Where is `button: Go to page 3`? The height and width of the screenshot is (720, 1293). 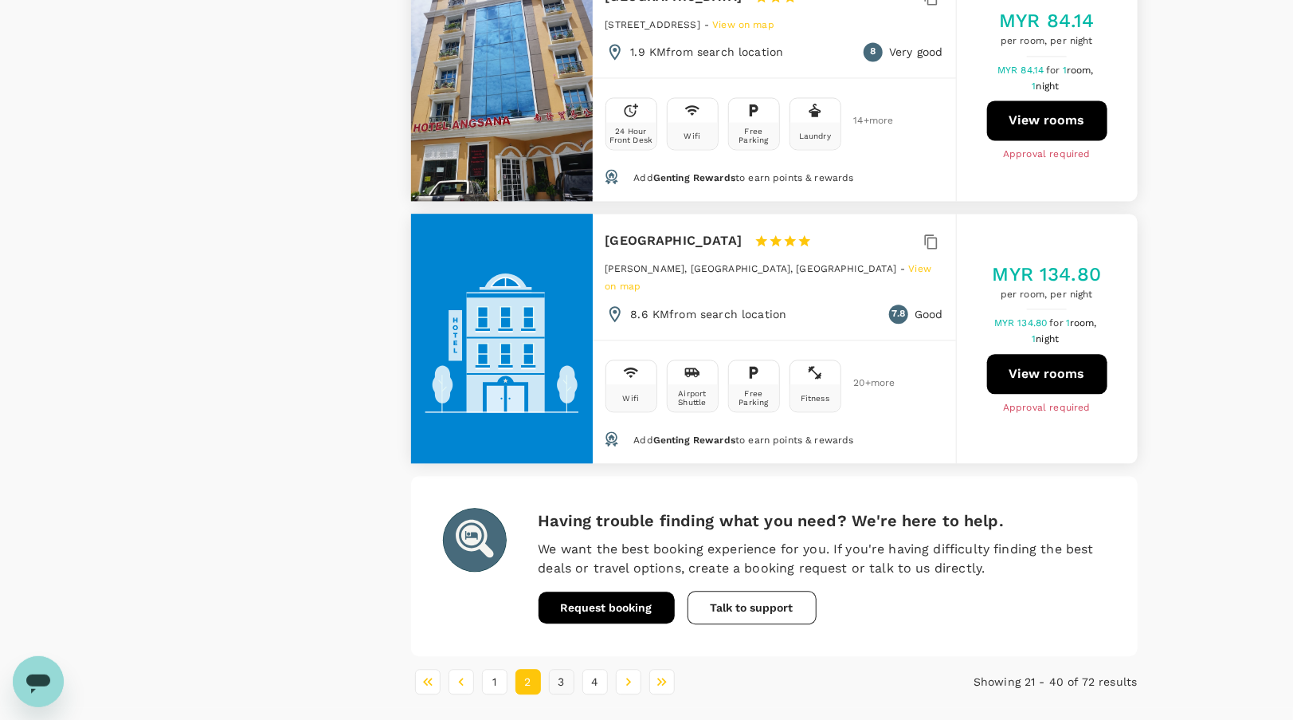 button: Go to page 3 is located at coordinates (562, 681).